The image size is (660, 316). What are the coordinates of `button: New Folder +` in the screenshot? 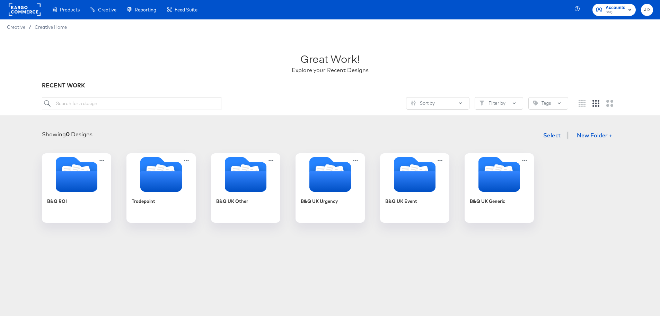 It's located at (595, 136).